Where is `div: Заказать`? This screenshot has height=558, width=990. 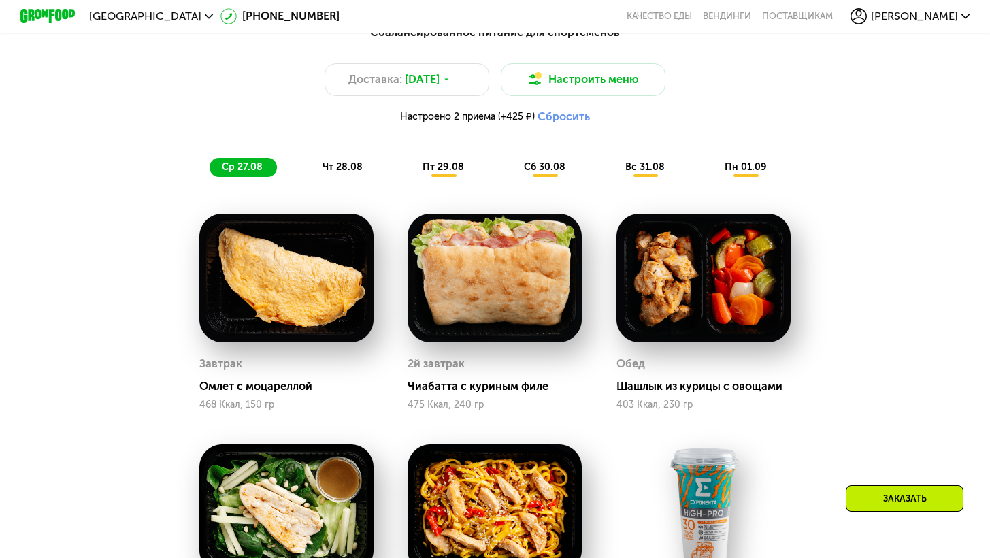
div: Заказать is located at coordinates (904, 498).